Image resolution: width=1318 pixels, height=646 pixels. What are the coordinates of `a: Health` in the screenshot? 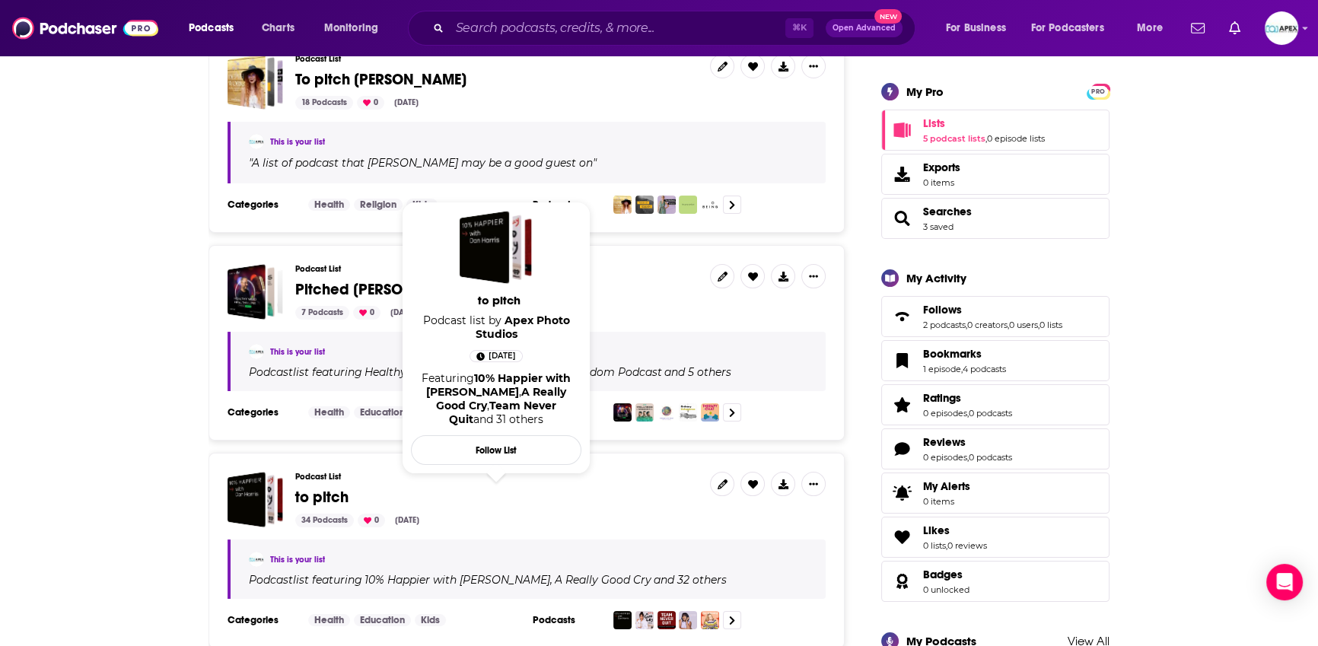 It's located at (329, 620).